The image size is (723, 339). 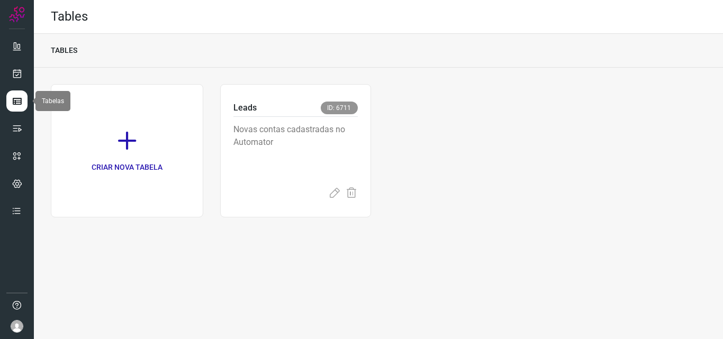 I want to click on p: Leads, so click(x=245, y=108).